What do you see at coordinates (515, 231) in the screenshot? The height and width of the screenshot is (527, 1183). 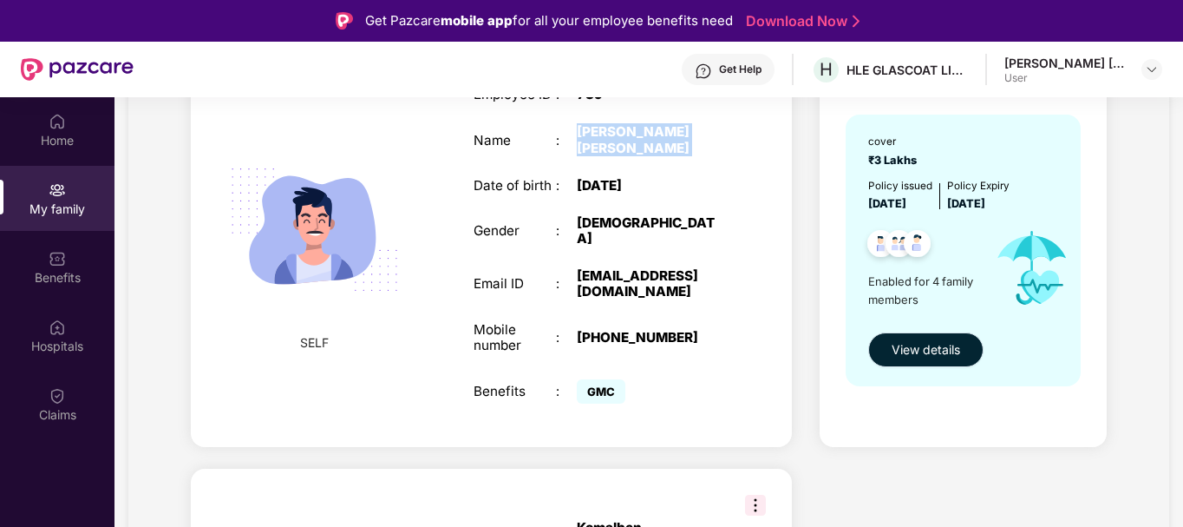 I see `div: Gender` at bounding box center [515, 231].